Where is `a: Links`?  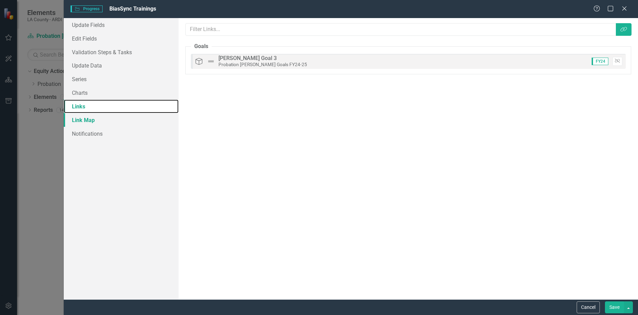
a: Links is located at coordinates (121, 106).